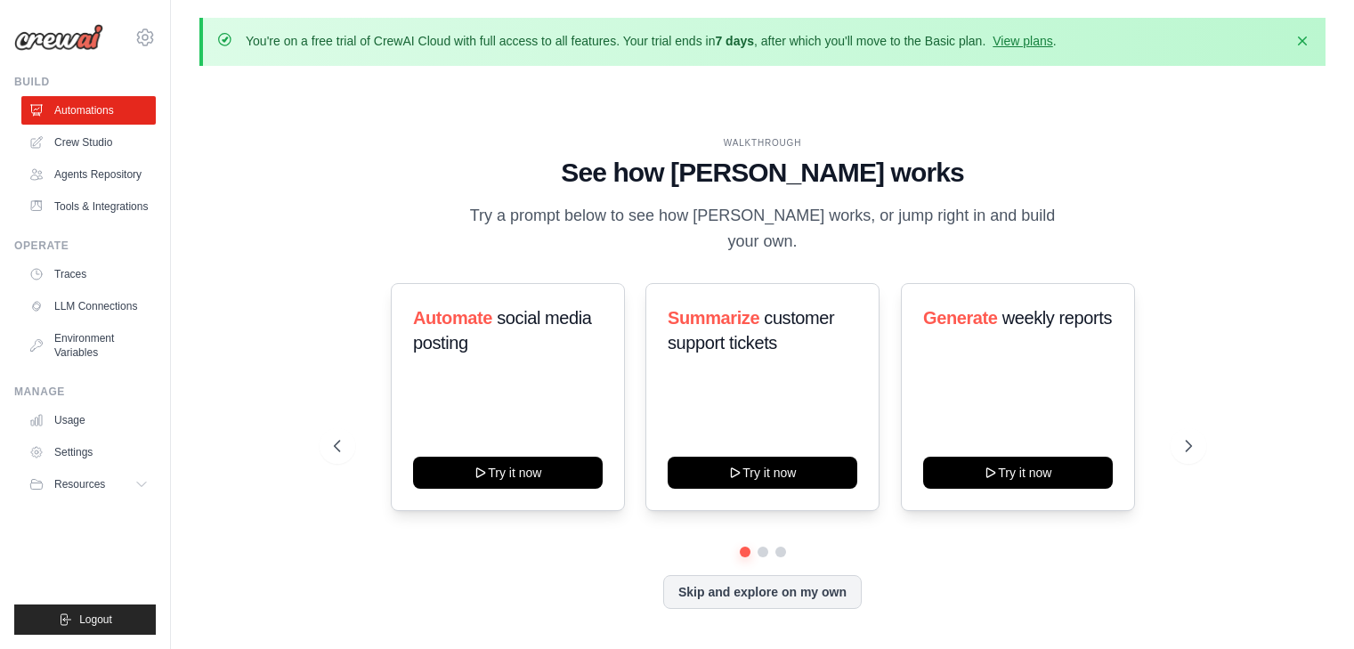 The image size is (1354, 649). What do you see at coordinates (88, 174) in the screenshot?
I see `a: Agents Repository` at bounding box center [88, 174].